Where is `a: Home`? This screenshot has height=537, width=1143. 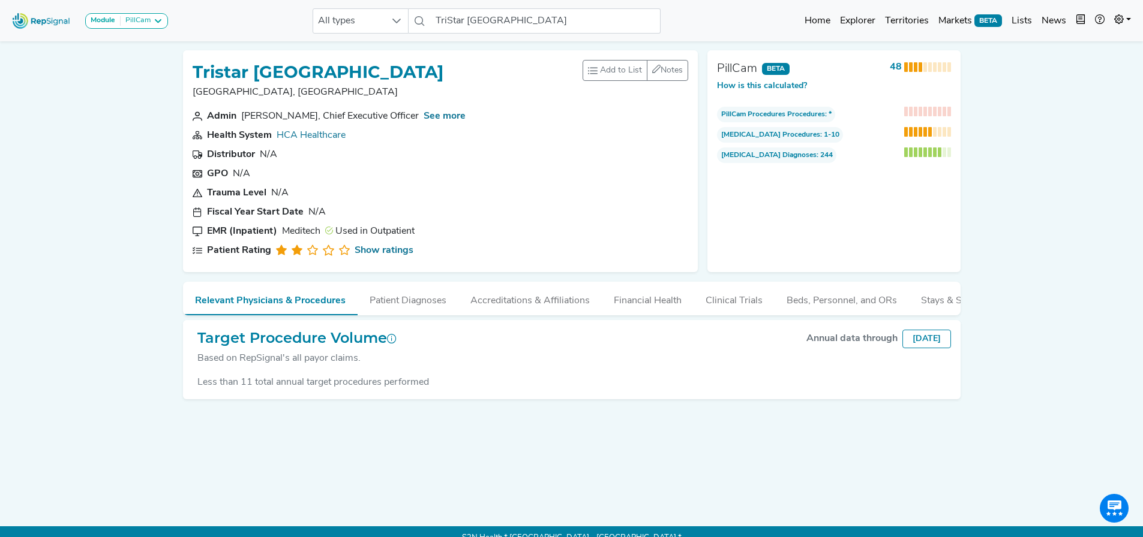 a: Home is located at coordinates (817, 21).